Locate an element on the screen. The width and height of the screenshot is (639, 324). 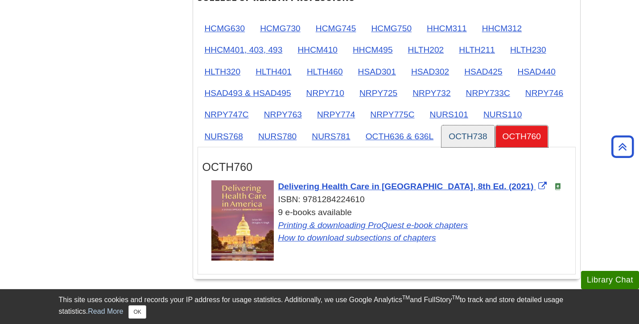
a: NURS780 is located at coordinates (277, 136).